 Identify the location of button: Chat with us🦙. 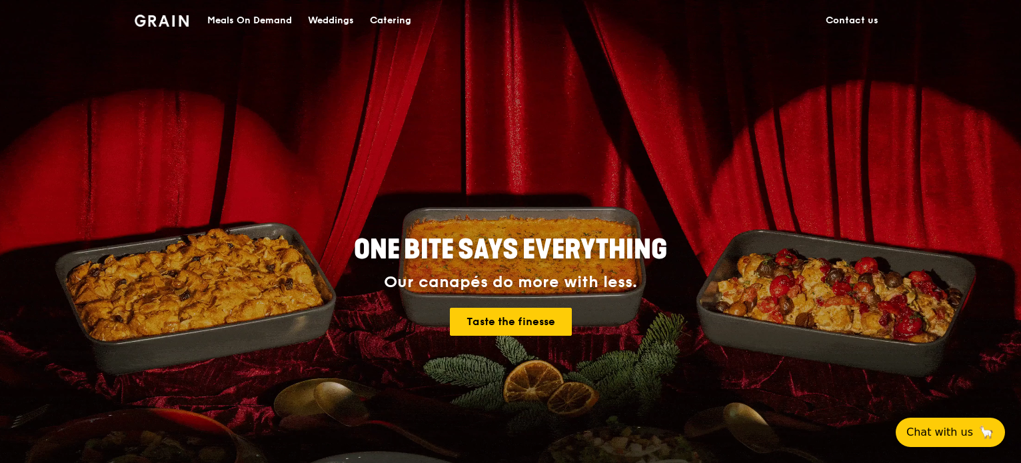
(951, 433).